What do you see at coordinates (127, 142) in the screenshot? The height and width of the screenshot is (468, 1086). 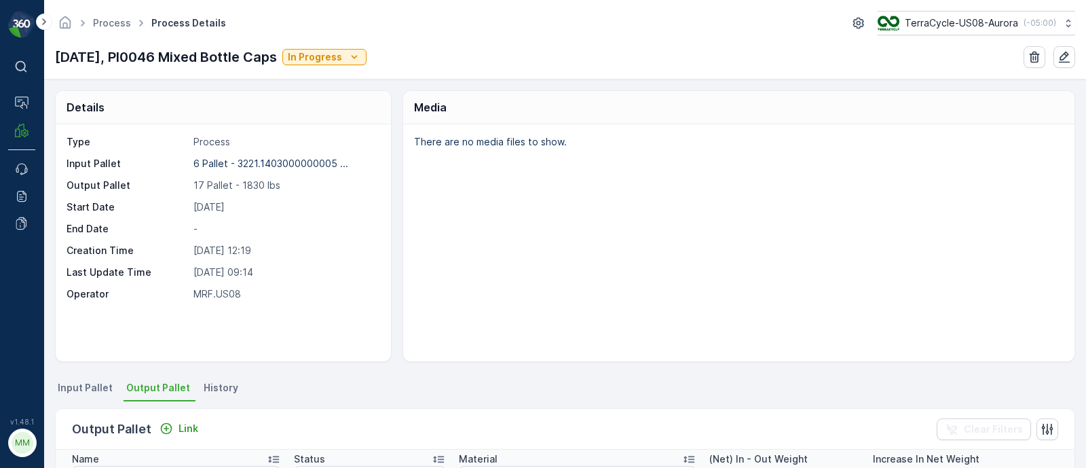 I see `p: Type` at bounding box center [127, 142].